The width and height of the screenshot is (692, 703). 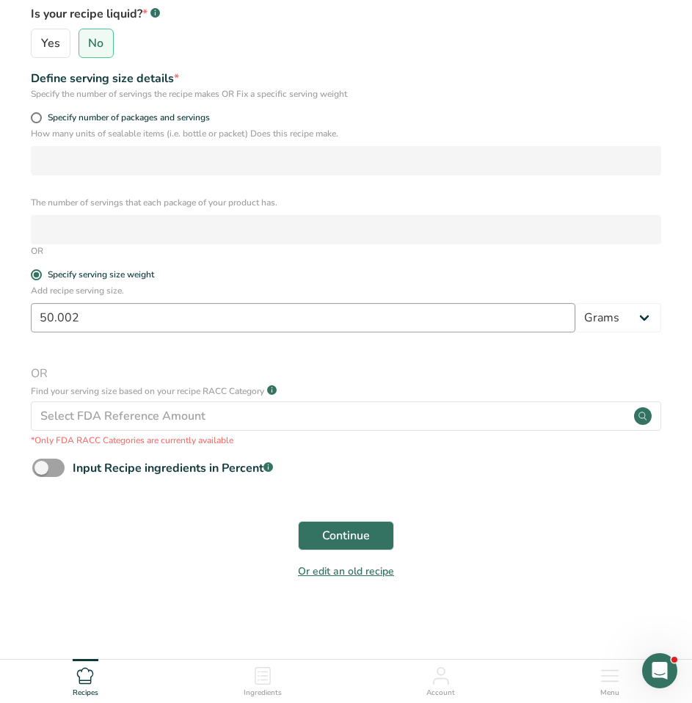 What do you see at coordinates (303, 318) in the screenshot?
I see `input: Type your serving size here` at bounding box center [303, 318].